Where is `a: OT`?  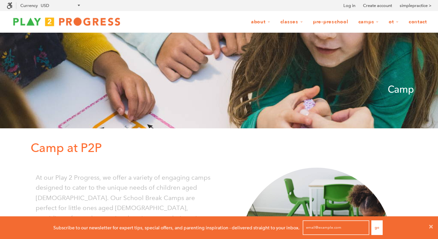 a: OT is located at coordinates (393, 22).